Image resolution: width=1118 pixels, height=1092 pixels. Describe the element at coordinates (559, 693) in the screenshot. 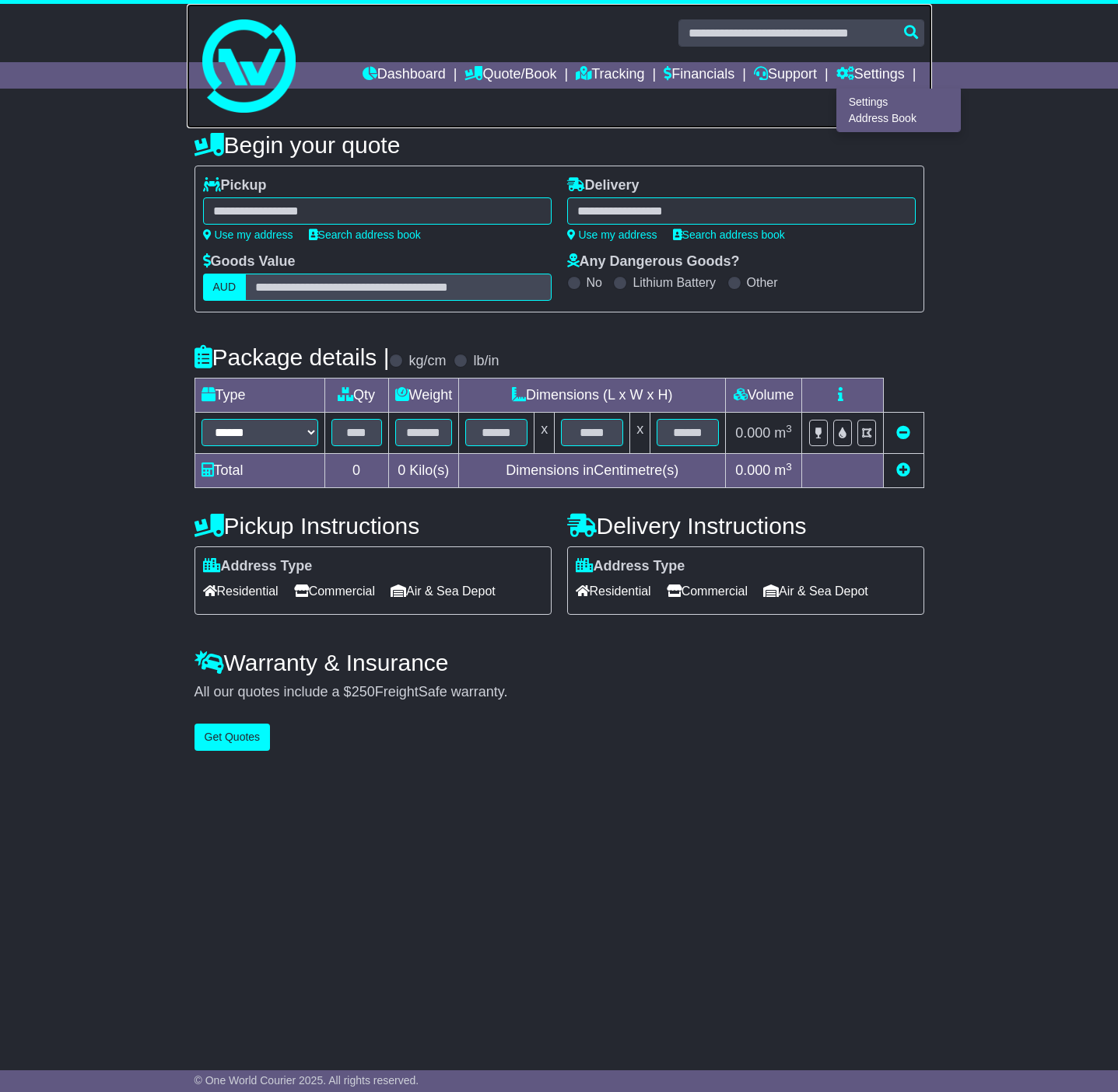

I see `div: All our quotes include a $ FreightSafe warranty.` at that location.